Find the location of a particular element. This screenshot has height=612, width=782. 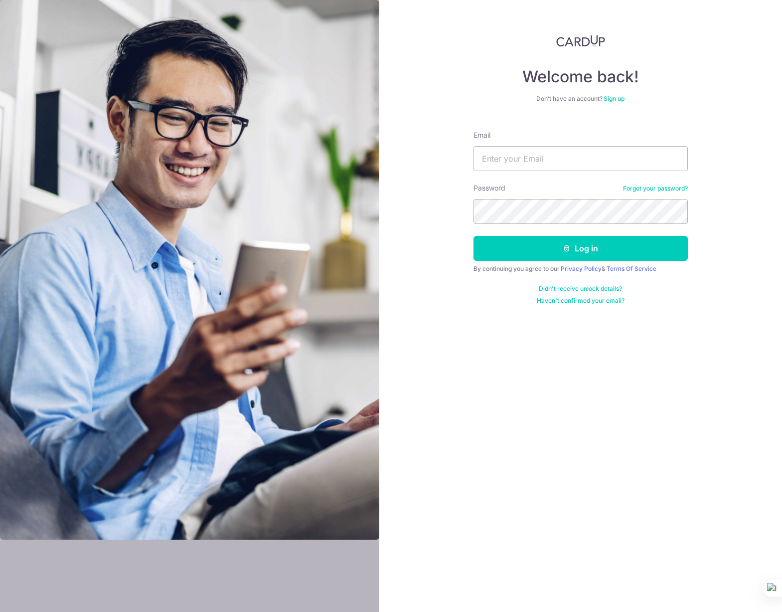

img: CardUp Logo is located at coordinates (581, 41).